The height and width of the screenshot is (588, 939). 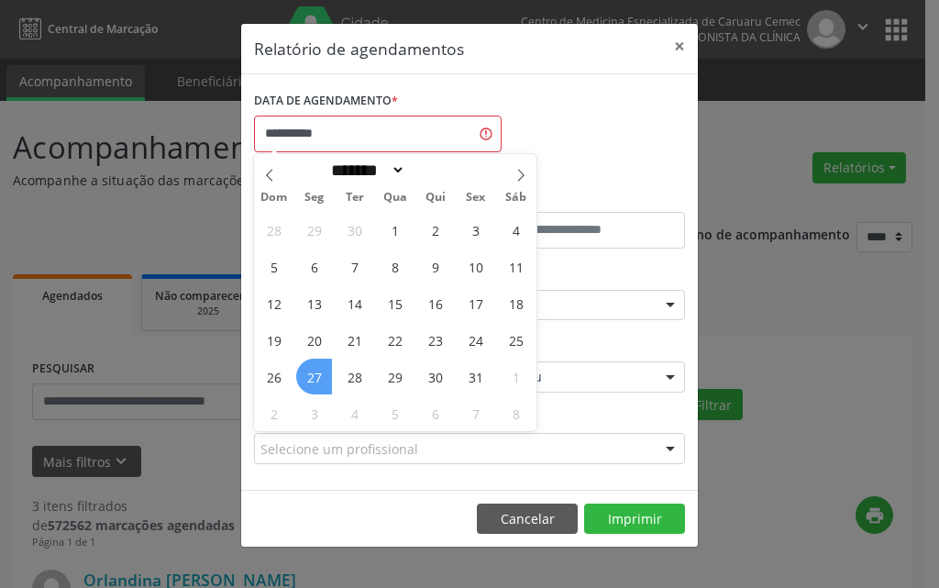 What do you see at coordinates (339, 448) in the screenshot?
I see `span: Selecione um profissional` at bounding box center [339, 448].